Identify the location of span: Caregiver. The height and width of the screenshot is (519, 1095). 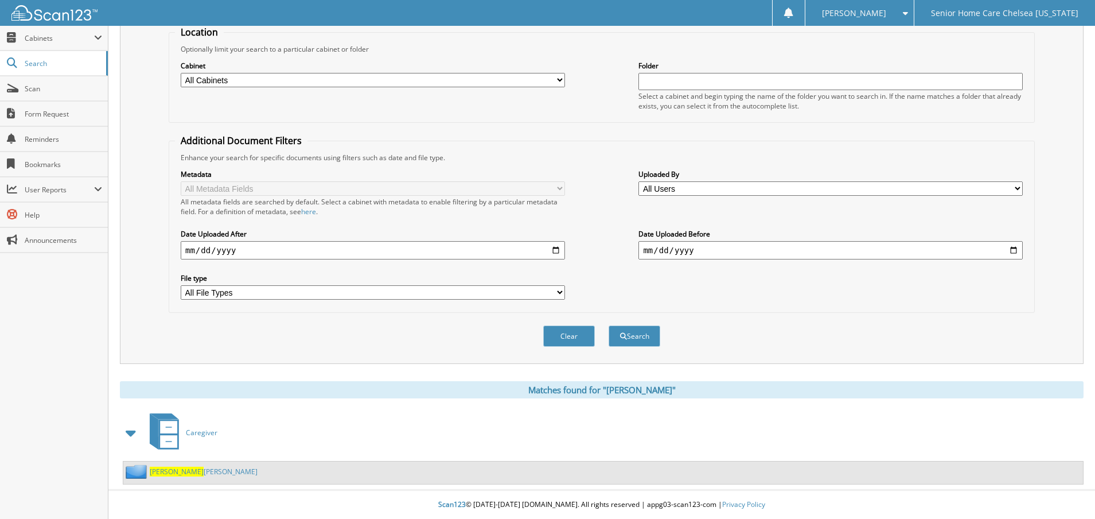
(201, 432).